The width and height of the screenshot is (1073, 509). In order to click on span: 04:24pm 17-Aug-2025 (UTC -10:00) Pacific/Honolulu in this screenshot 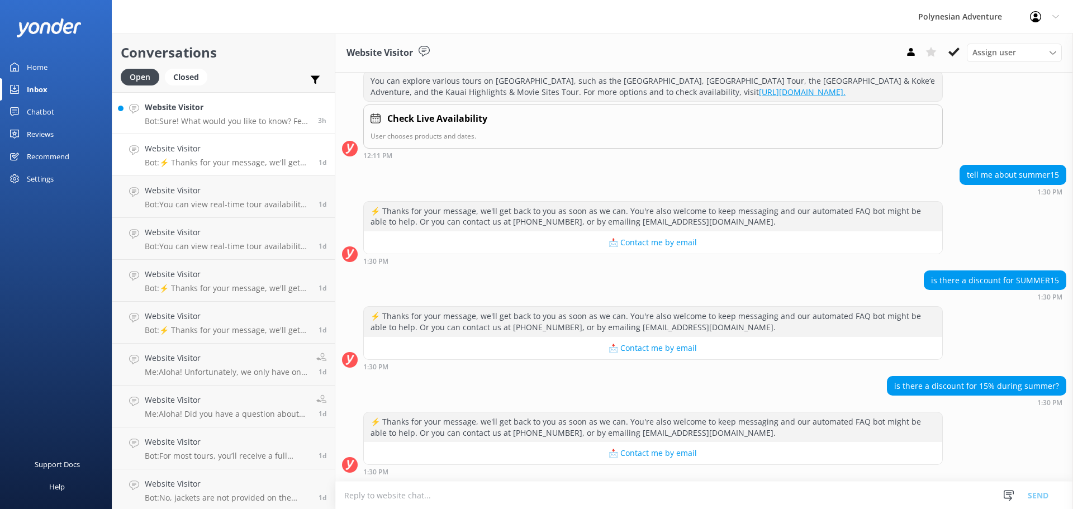, I will do `click(323, 498)`.